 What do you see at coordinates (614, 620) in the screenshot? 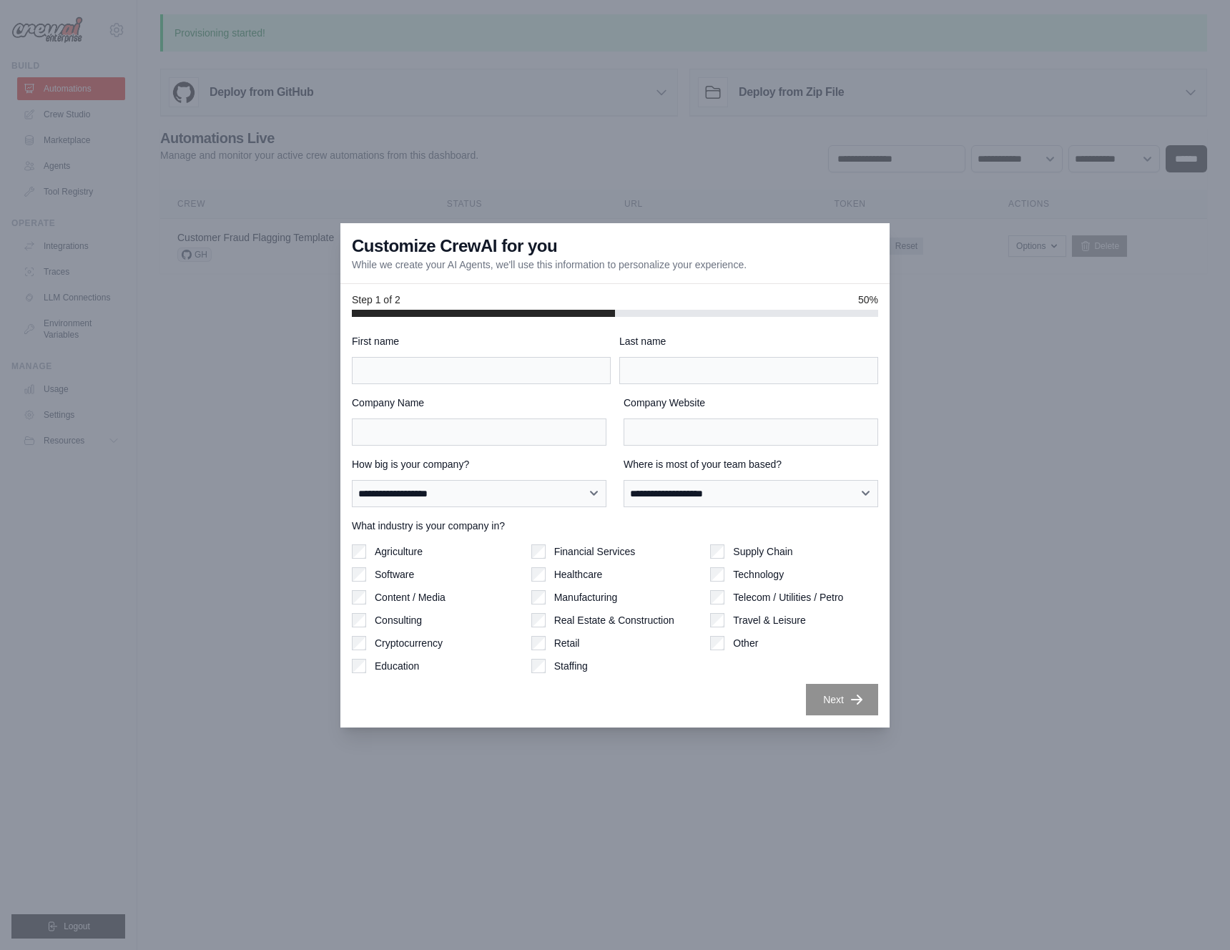
I see `label: Real Estate & Construction` at bounding box center [614, 620].